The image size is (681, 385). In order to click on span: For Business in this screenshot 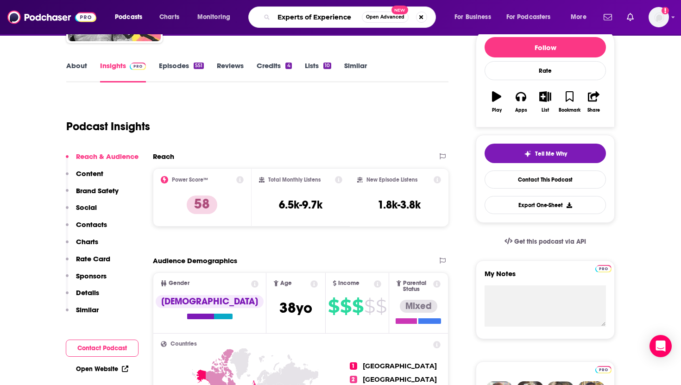, I will do `click(472, 17)`.